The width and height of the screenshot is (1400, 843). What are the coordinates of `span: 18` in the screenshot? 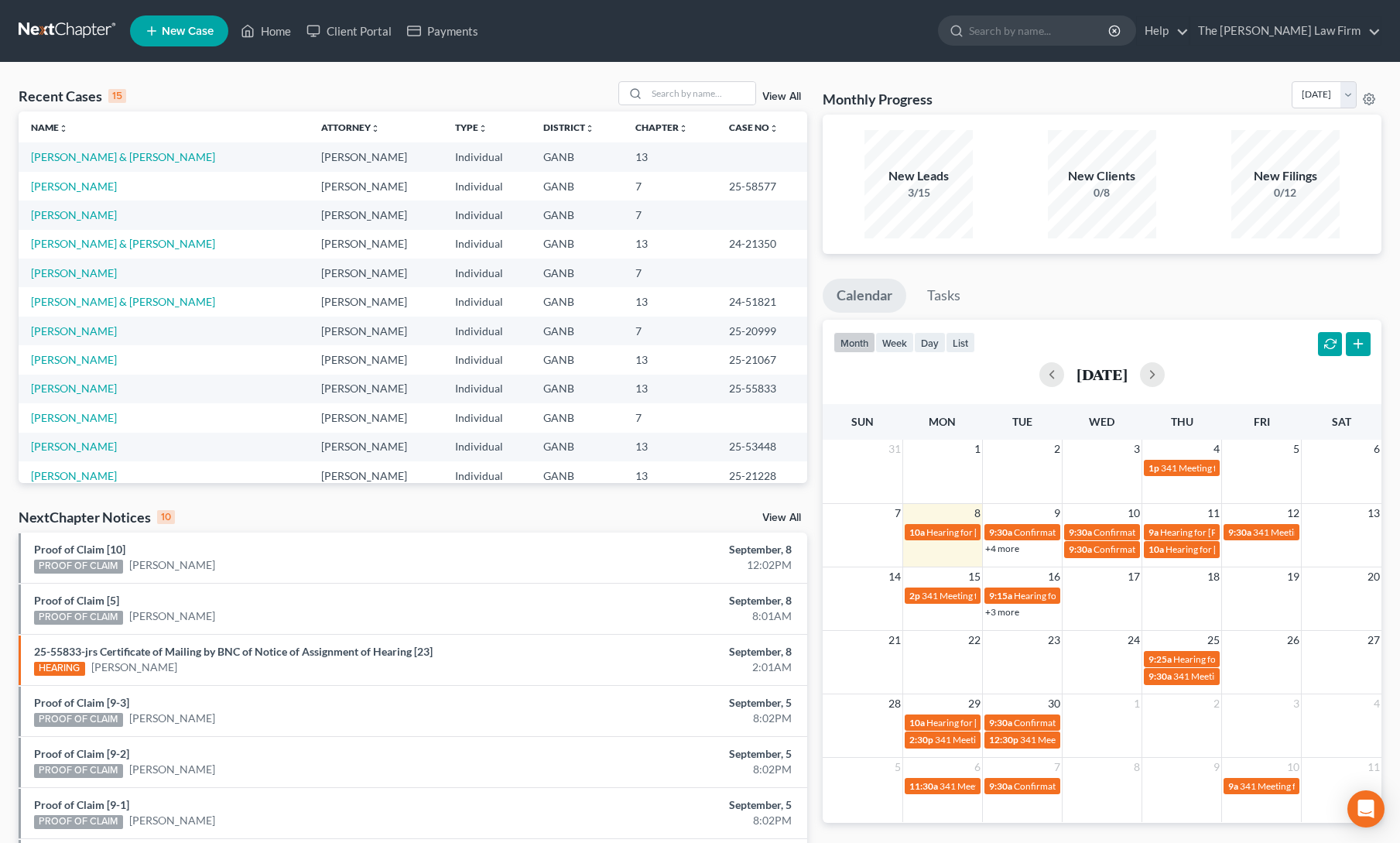 It's located at (1214, 576).